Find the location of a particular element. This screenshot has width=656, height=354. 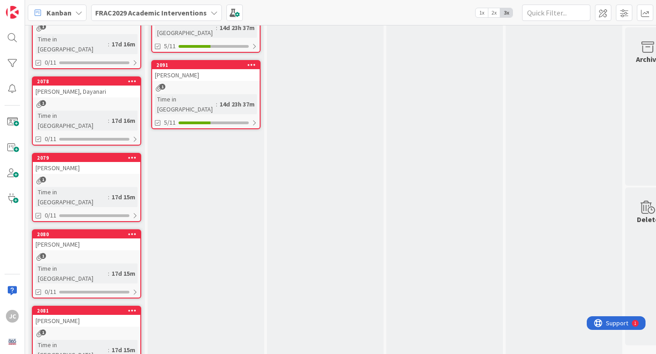

span: Support is located at coordinates (30, 7).